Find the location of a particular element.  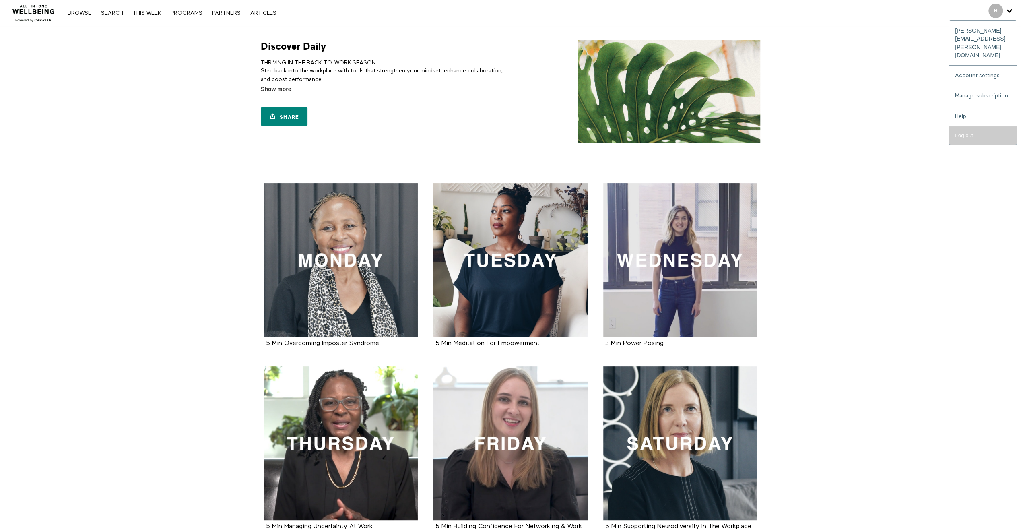

p: THRIVING IN THE BACK-TO-WORK SEASON Step back into the workplace with tools that strengthen your ... is located at coordinates (384, 71).